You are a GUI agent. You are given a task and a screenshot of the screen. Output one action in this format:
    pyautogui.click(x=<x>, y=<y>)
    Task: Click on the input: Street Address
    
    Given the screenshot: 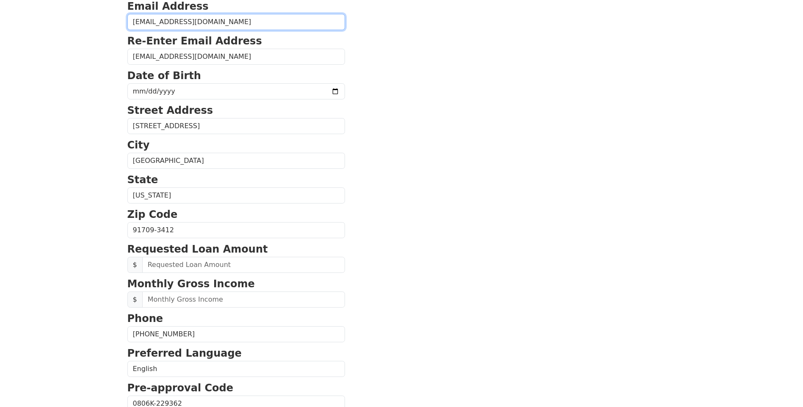 What is the action you would take?
    pyautogui.click(x=236, y=126)
    